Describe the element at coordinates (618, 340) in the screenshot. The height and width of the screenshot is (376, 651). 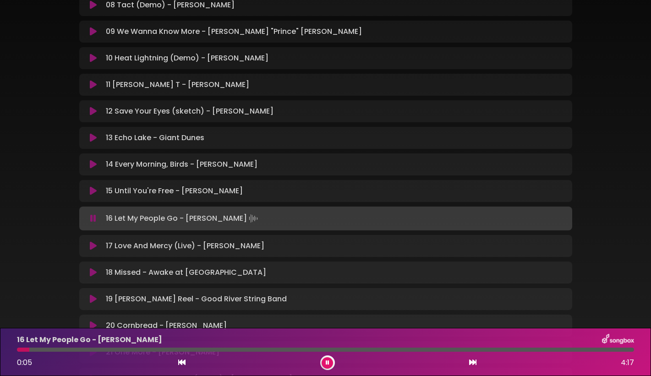
I see `img: songbox-logo-white.png` at that location.